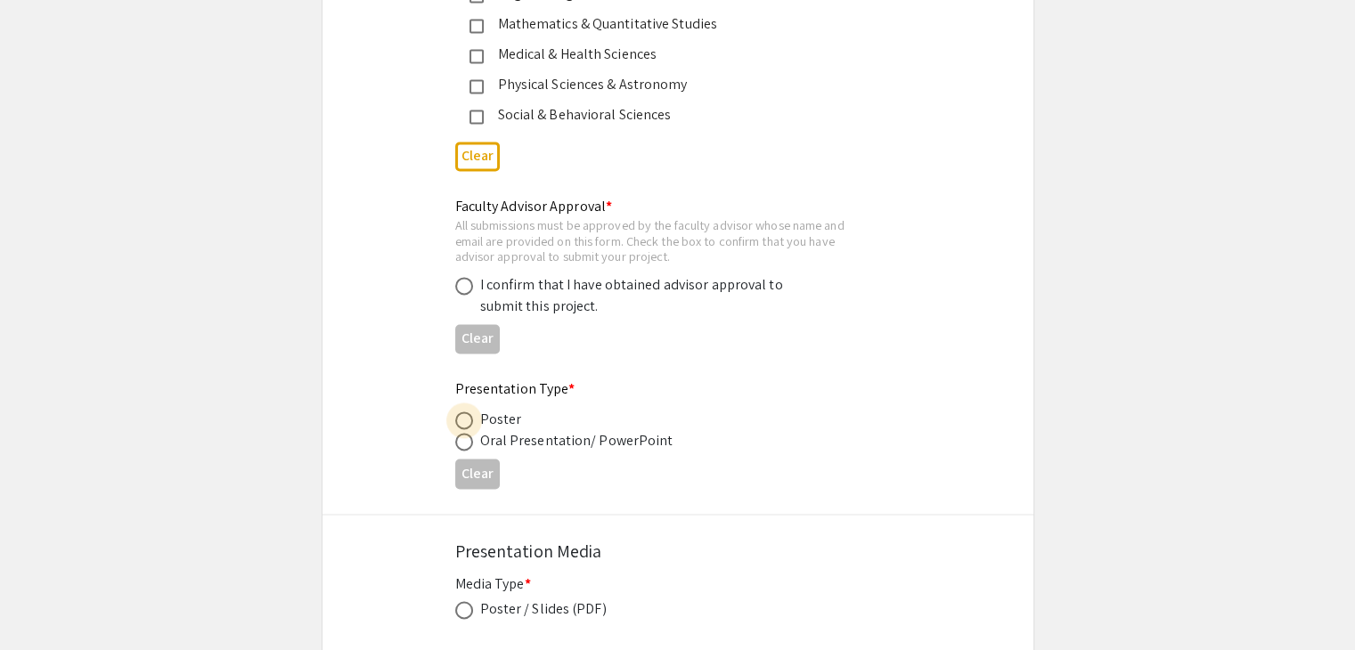  What do you see at coordinates (671, 24) in the screenshot?
I see `div: Mathematics & Quantitative Studies` at bounding box center [671, 24].